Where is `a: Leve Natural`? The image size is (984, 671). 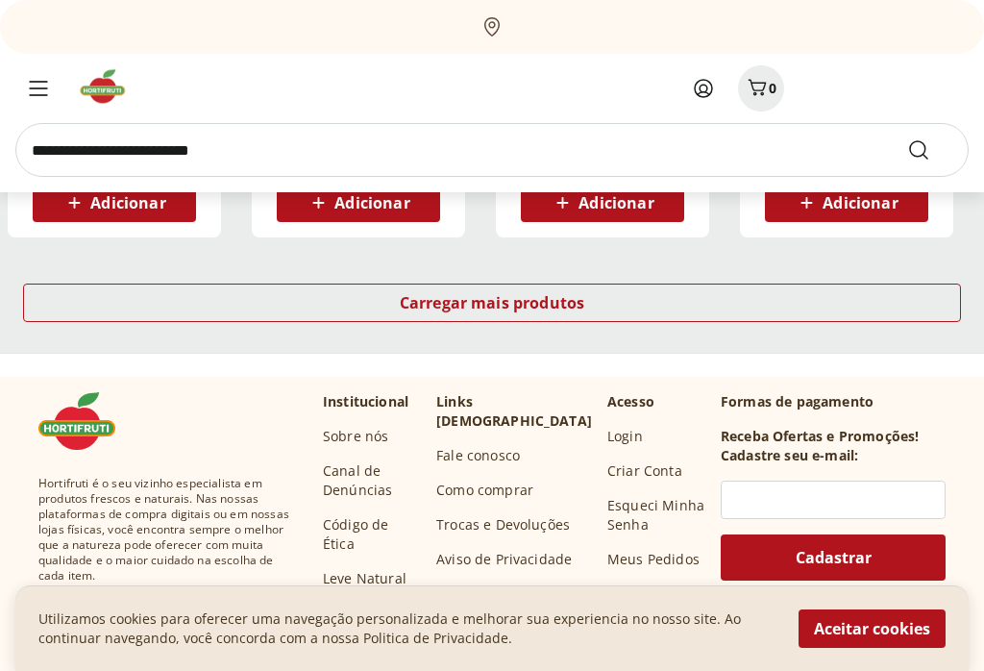 a: Leve Natural is located at coordinates (364, 579).